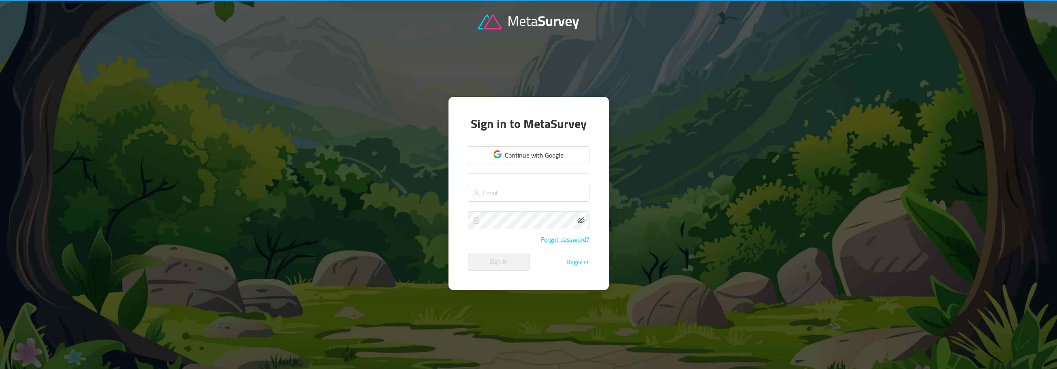 This screenshot has width=1057, height=369. What do you see at coordinates (476, 220) in the screenshot?
I see `i: icon: lock` at bounding box center [476, 220].